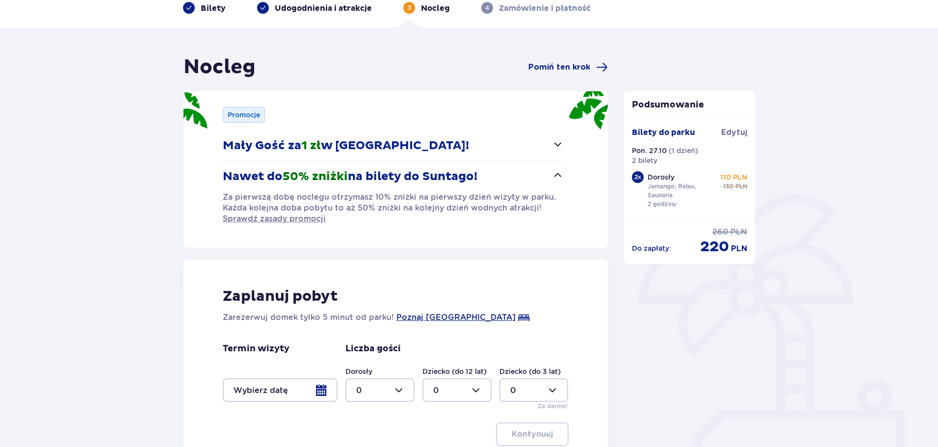 The width and height of the screenshot is (938, 447). What do you see at coordinates (213, 8) in the screenshot?
I see `p: Bilety` at bounding box center [213, 8].